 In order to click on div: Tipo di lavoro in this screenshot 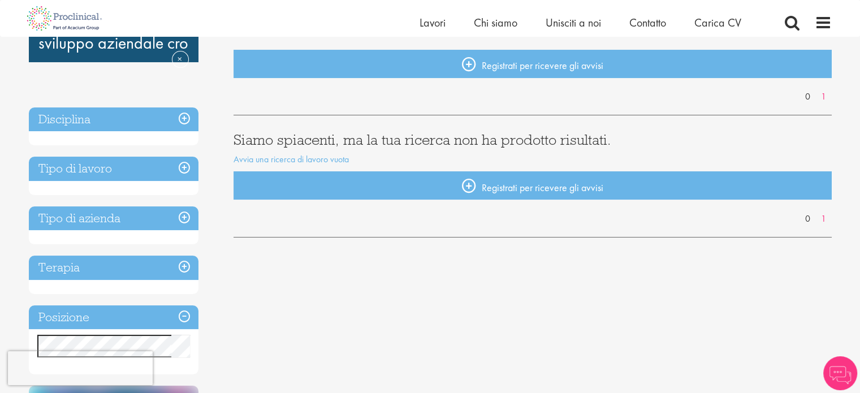, I will do `click(114, 169)`.